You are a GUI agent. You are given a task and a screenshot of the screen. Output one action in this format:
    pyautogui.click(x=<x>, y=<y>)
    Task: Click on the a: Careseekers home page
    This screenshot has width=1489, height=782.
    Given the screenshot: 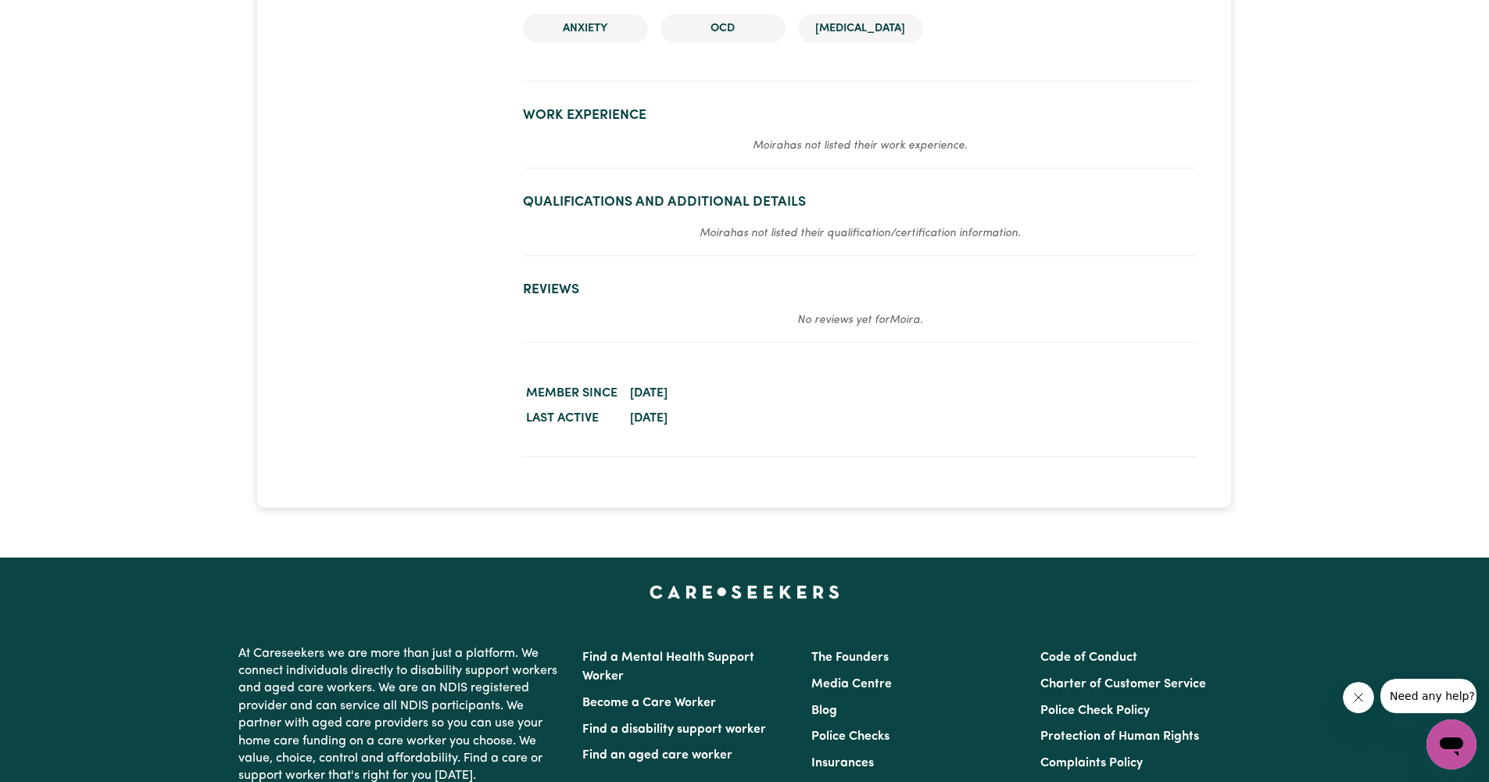 What is the action you would take?
    pyautogui.click(x=744, y=592)
    